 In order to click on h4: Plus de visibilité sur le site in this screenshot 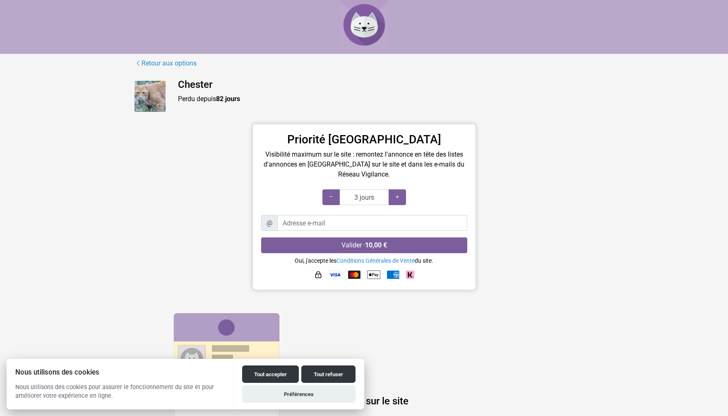, I will do `click(423, 401)`.